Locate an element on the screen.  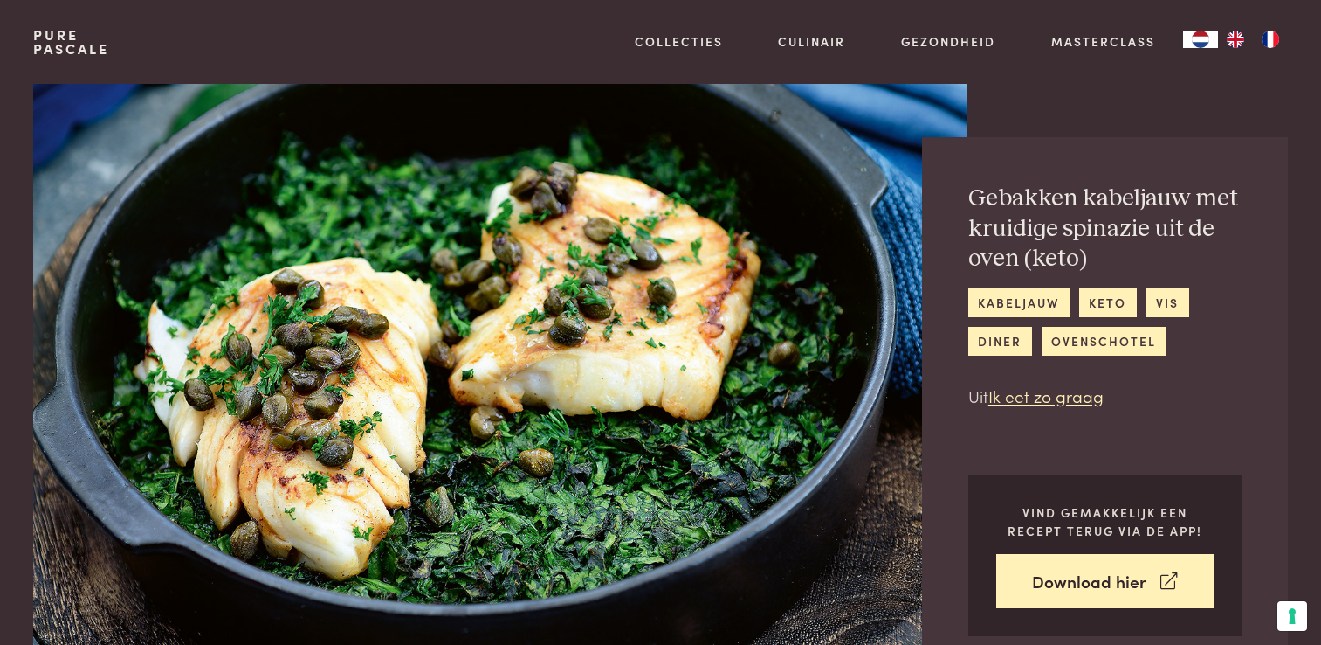
aside: Language selected: Nederlands is located at coordinates (1236, 39).